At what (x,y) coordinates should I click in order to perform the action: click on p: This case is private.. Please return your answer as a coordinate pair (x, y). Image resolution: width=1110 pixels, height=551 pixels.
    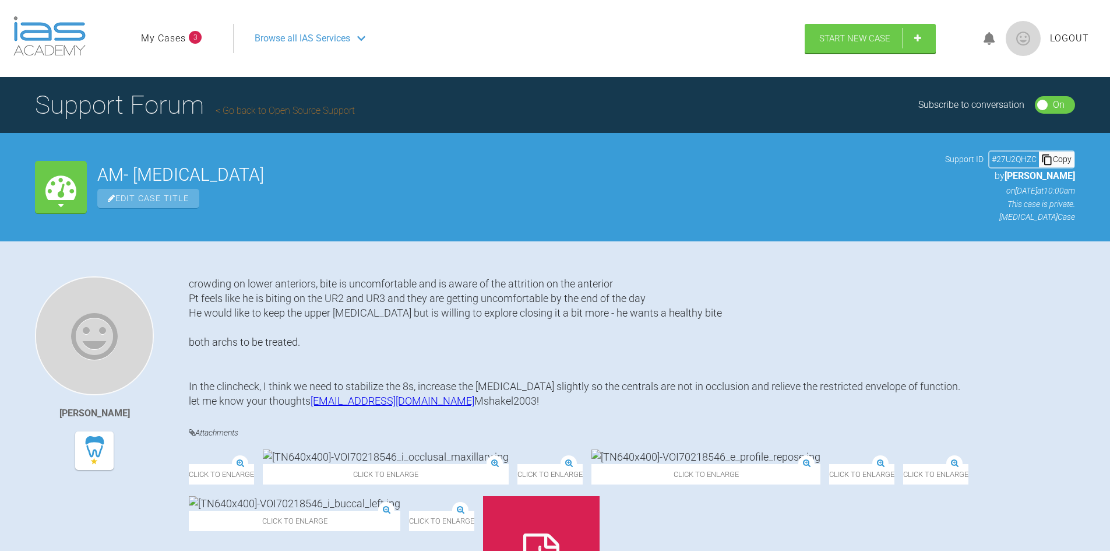
    Looking at the image, I should click on (1010, 204).